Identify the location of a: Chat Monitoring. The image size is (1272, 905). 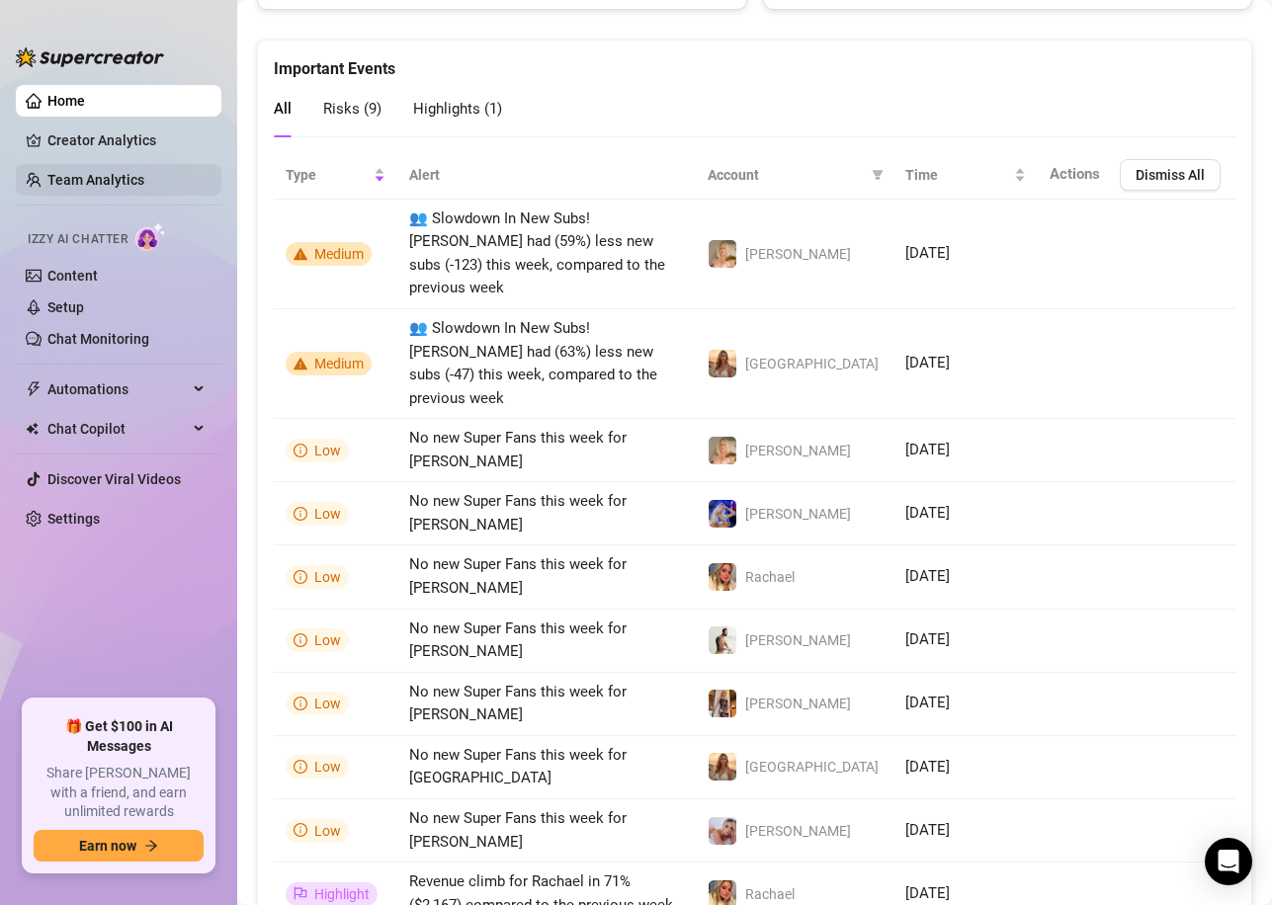
(98, 339).